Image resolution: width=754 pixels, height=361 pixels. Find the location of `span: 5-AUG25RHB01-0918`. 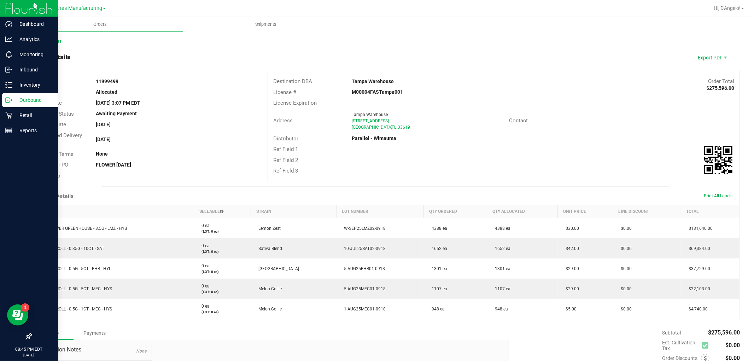

span: 5-AUG25RHB01-0918 is located at coordinates (363, 269).